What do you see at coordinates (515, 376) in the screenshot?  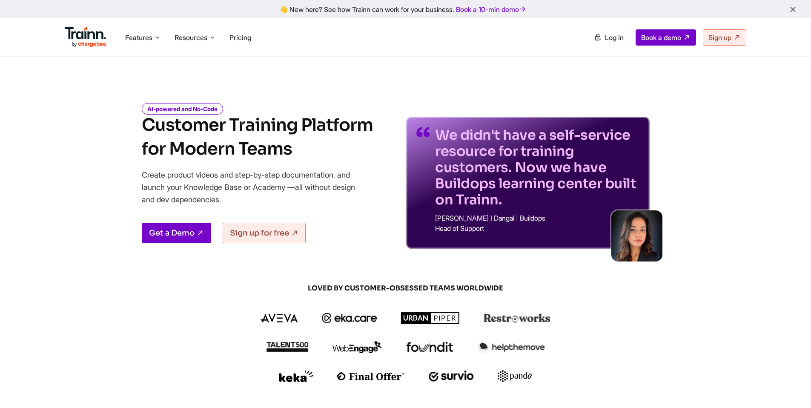 I see `img: pando logo` at bounding box center [515, 376].